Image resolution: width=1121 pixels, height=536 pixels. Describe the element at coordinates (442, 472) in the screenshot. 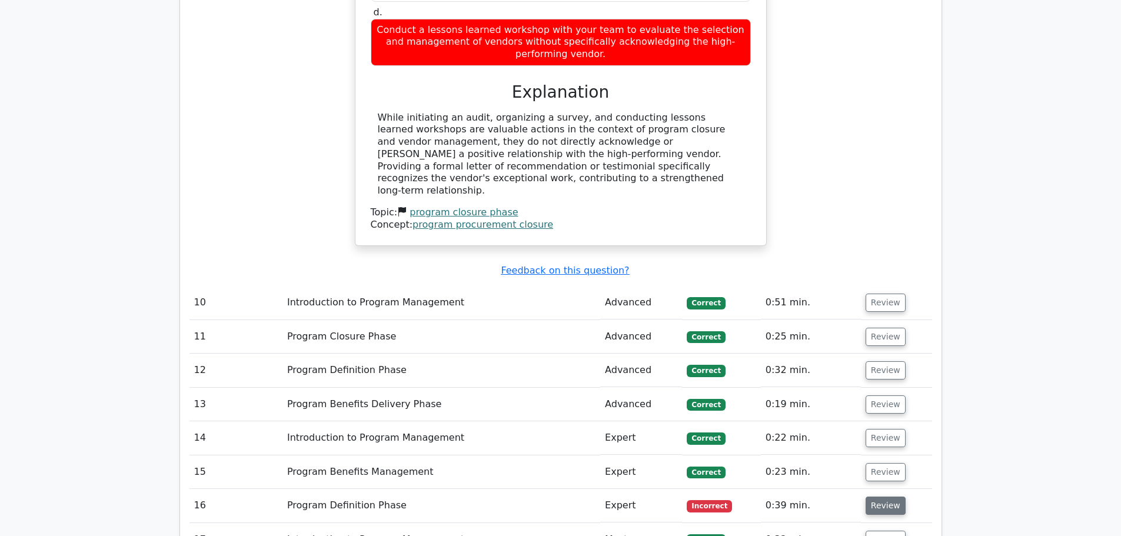

I see `td: Program Benefits Management` at that location.